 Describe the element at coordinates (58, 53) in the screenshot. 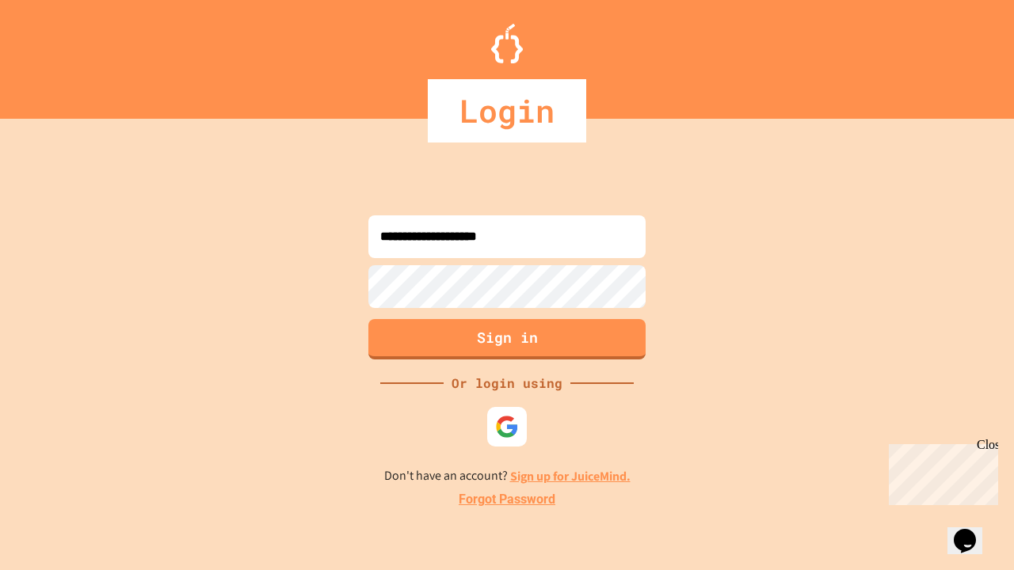

I see `div: Chat with us now!Close` at that location.